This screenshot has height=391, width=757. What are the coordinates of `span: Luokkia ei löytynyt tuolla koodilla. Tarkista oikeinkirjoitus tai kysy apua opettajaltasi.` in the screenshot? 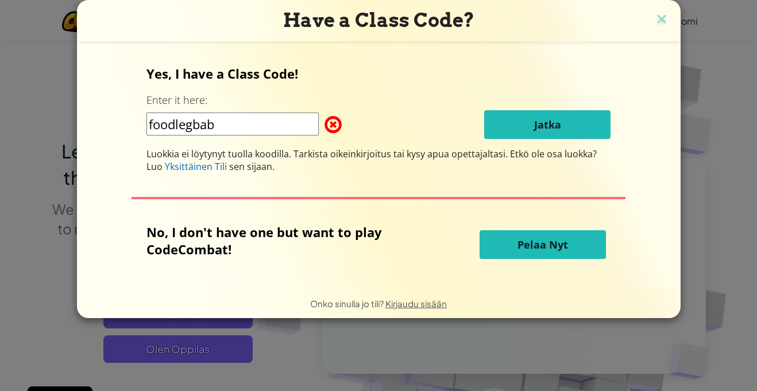 It's located at (328, 154).